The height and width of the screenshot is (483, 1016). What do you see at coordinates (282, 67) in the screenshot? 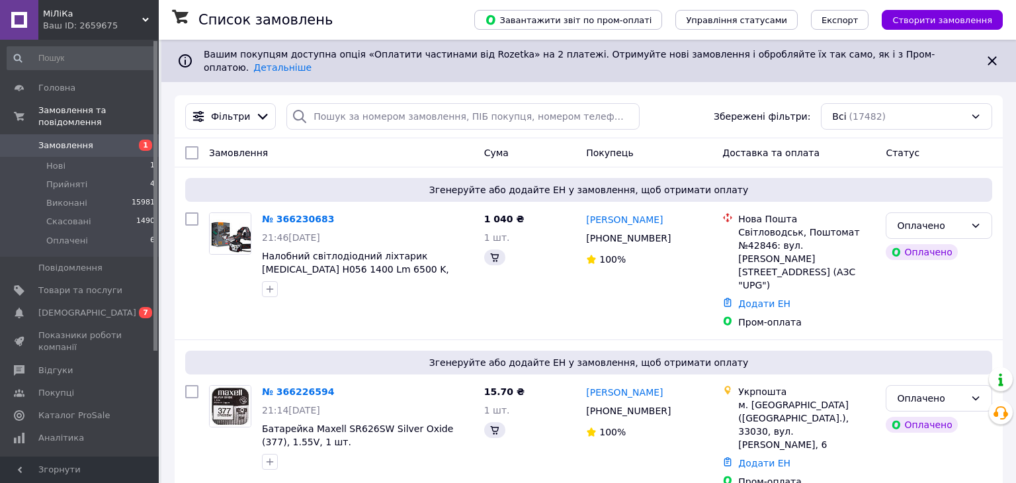
I see `a: Детальніше` at bounding box center [282, 67].